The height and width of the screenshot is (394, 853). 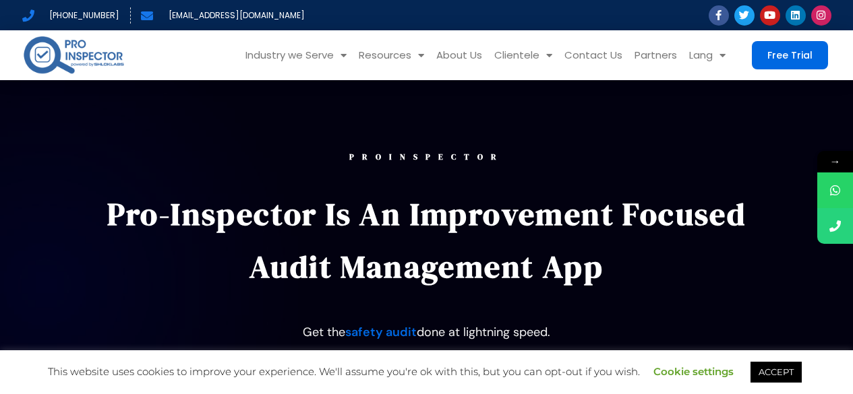 I want to click on a: Clientele, so click(x=523, y=55).